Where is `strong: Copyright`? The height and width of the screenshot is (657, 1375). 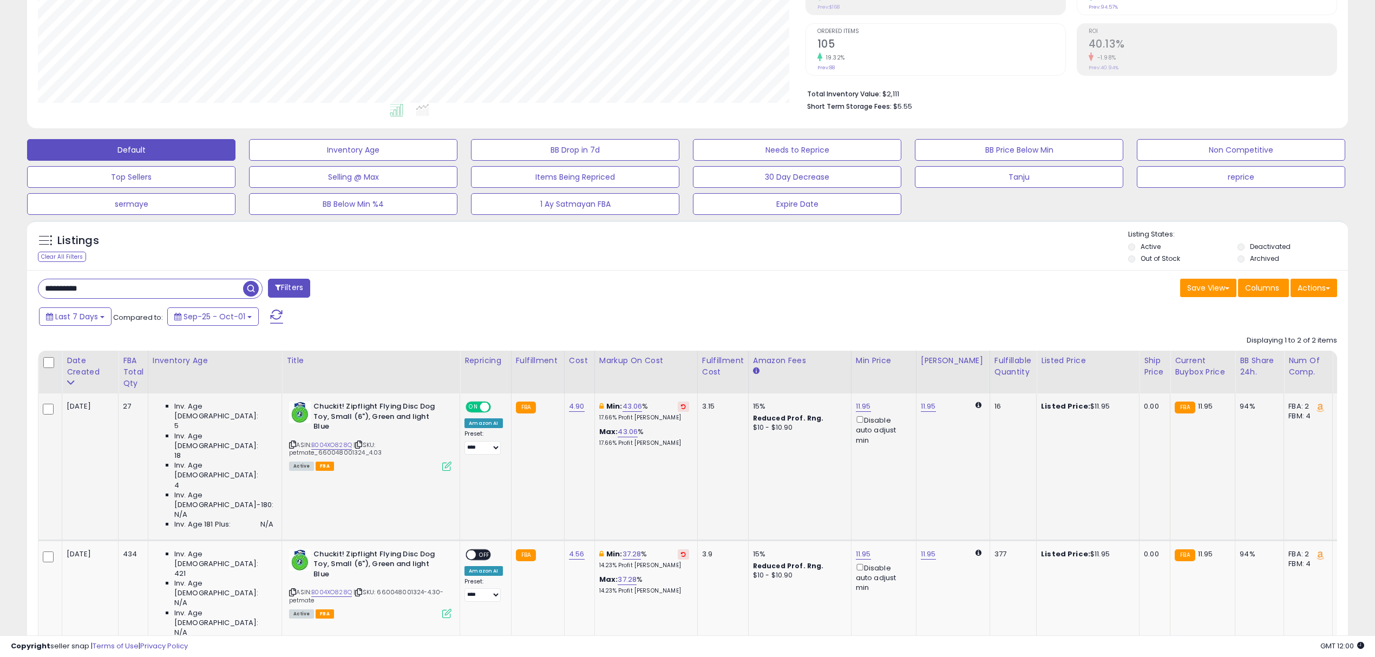
strong: Copyright is located at coordinates (30, 646).